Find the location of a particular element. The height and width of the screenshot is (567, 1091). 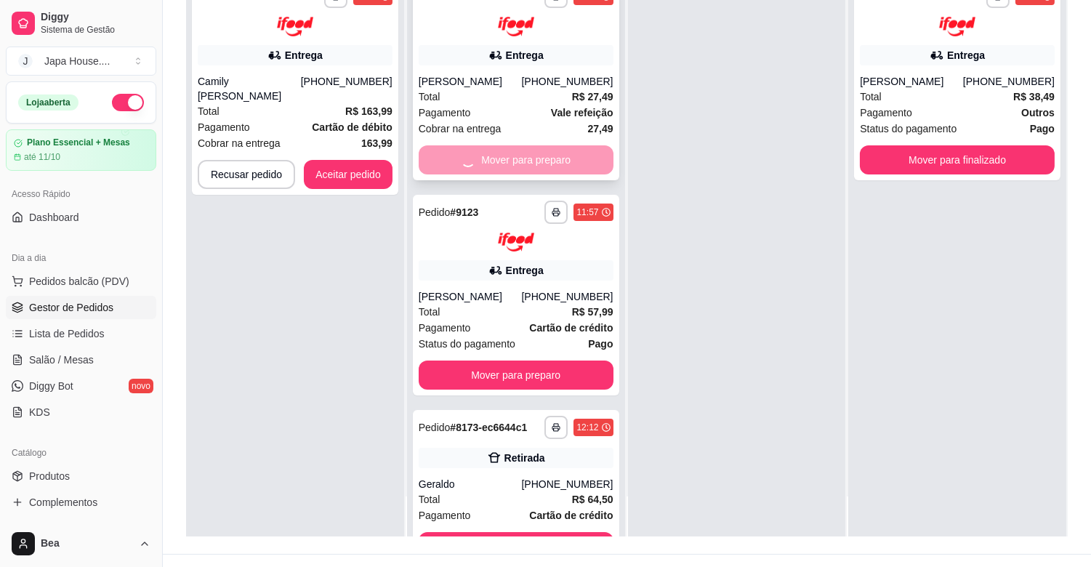

span: Bea is located at coordinates (86, 543).